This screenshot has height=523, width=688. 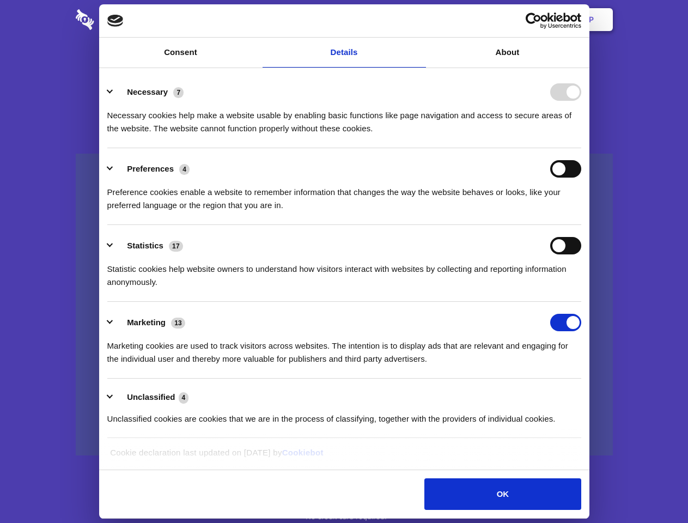 What do you see at coordinates (303, 452) in the screenshot?
I see `a: Cookiebot` at bounding box center [303, 452].